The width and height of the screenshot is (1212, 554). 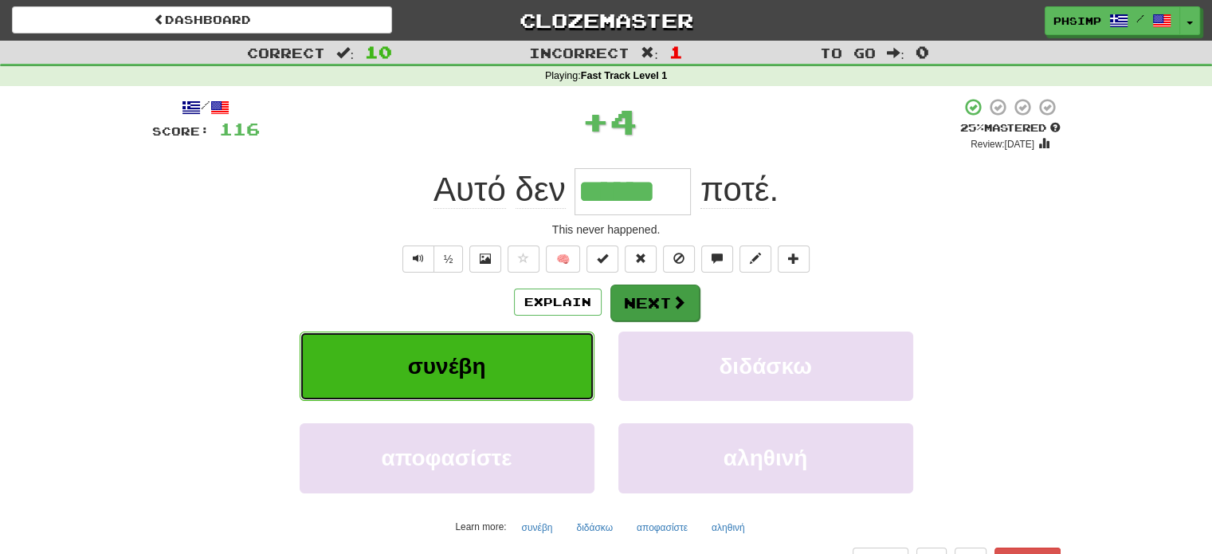 What do you see at coordinates (449, 259) in the screenshot?
I see `button: ½` at bounding box center [449, 259].